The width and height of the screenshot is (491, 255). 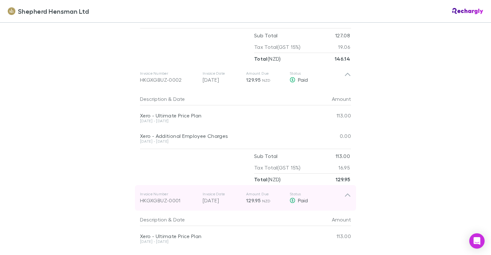 What do you see at coordinates (344, 47) in the screenshot?
I see `p: 19.06` at bounding box center [344, 47].